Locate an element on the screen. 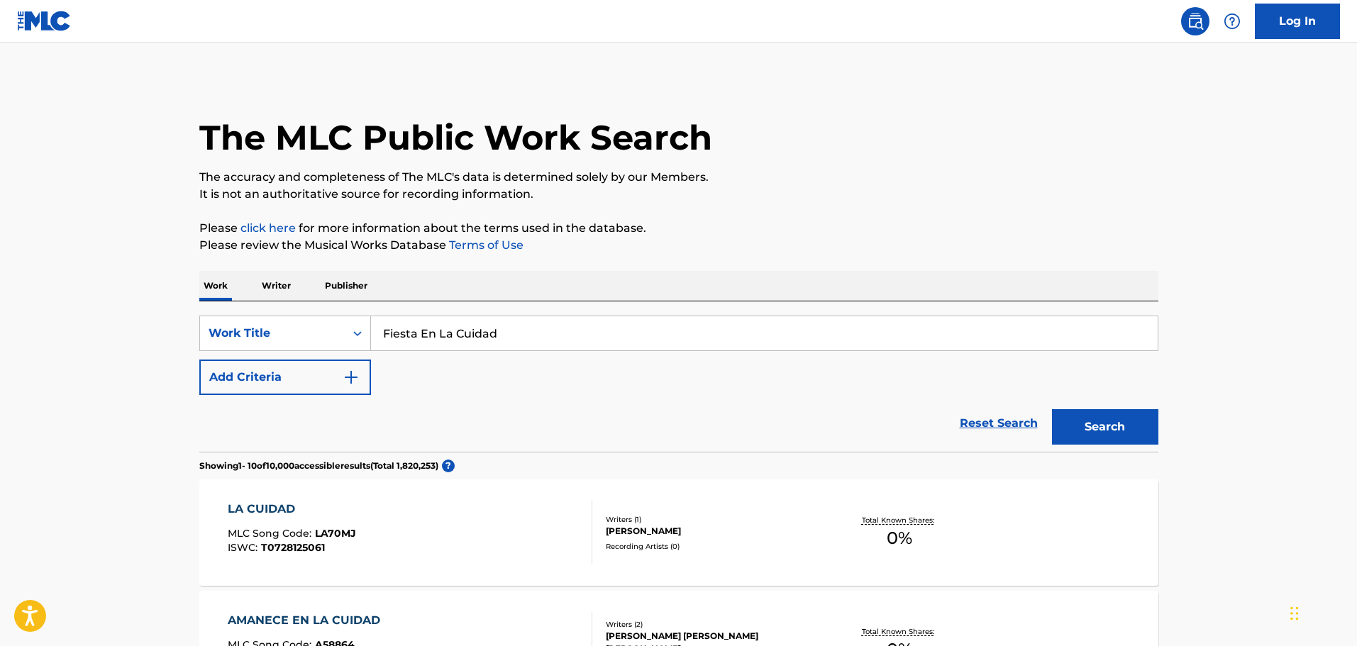 This screenshot has height=646, width=1357. div: LA CUIDAD is located at coordinates (292, 509).